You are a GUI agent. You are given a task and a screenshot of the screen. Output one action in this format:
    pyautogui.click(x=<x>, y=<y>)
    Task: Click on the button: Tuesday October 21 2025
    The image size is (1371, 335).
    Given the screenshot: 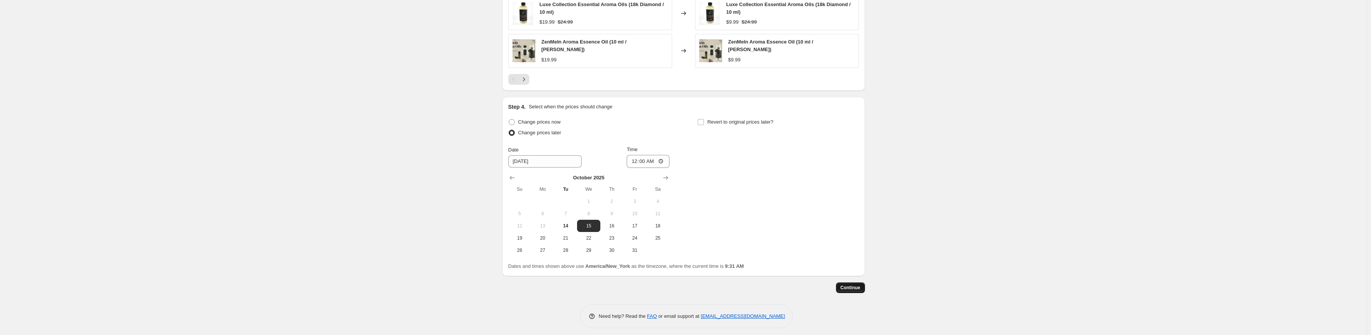 What is the action you would take?
    pyautogui.click(x=566, y=238)
    